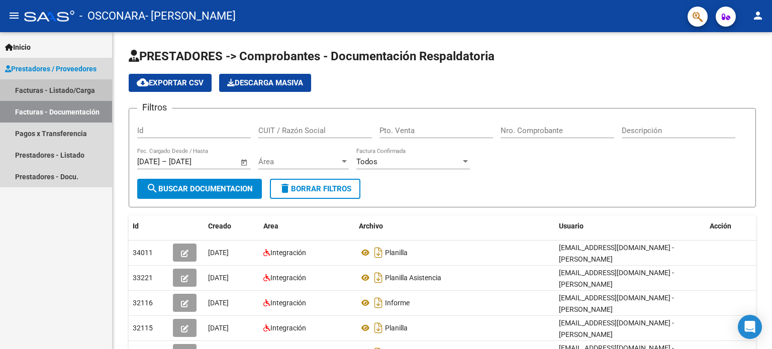 Image resolution: width=772 pixels, height=349 pixels. I want to click on mat-icon: cloud_download, so click(143, 82).